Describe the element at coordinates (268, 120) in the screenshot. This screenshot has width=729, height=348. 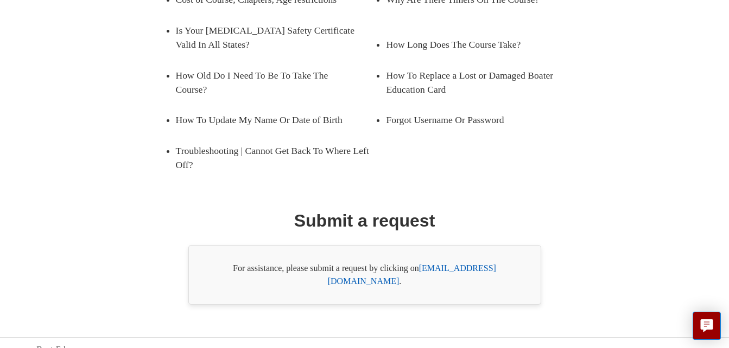
I see `a: How To Update My Name Or Date of Birth` at that location.